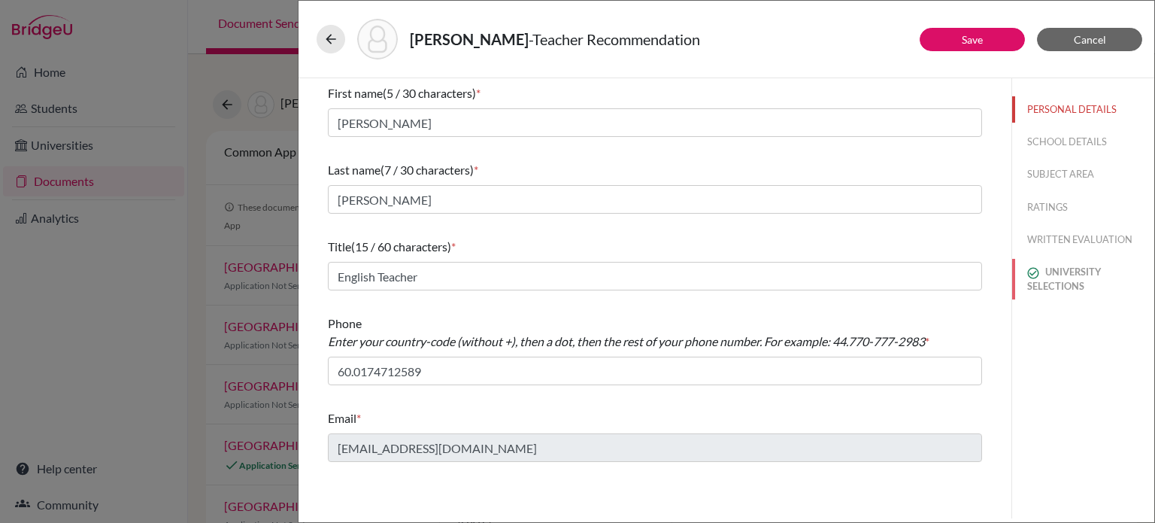 This screenshot has height=523, width=1155. Describe the element at coordinates (1083, 239) in the screenshot. I see `button: WRITTEN EVALUATION` at that location.